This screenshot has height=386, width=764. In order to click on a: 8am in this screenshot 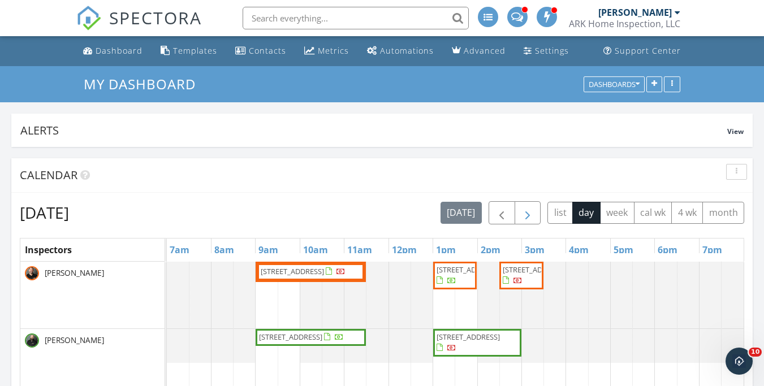, I will do `click(224, 250)`.